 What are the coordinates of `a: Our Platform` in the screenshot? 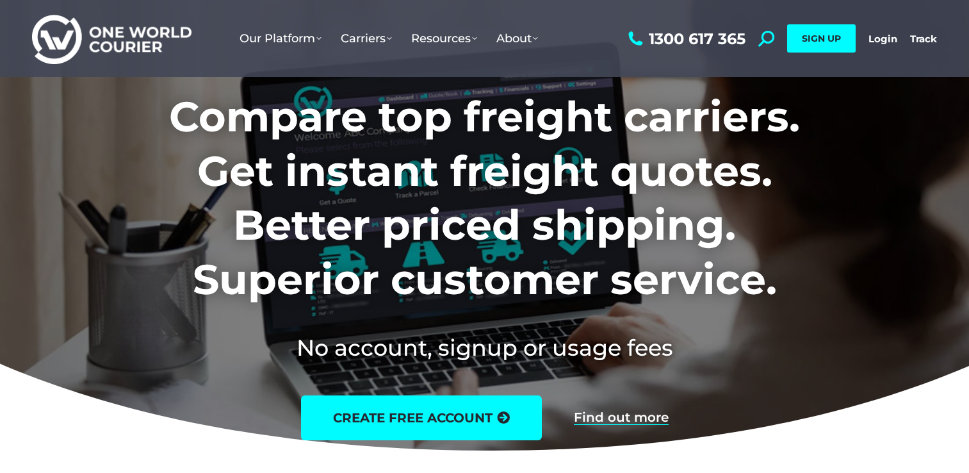 It's located at (280, 38).